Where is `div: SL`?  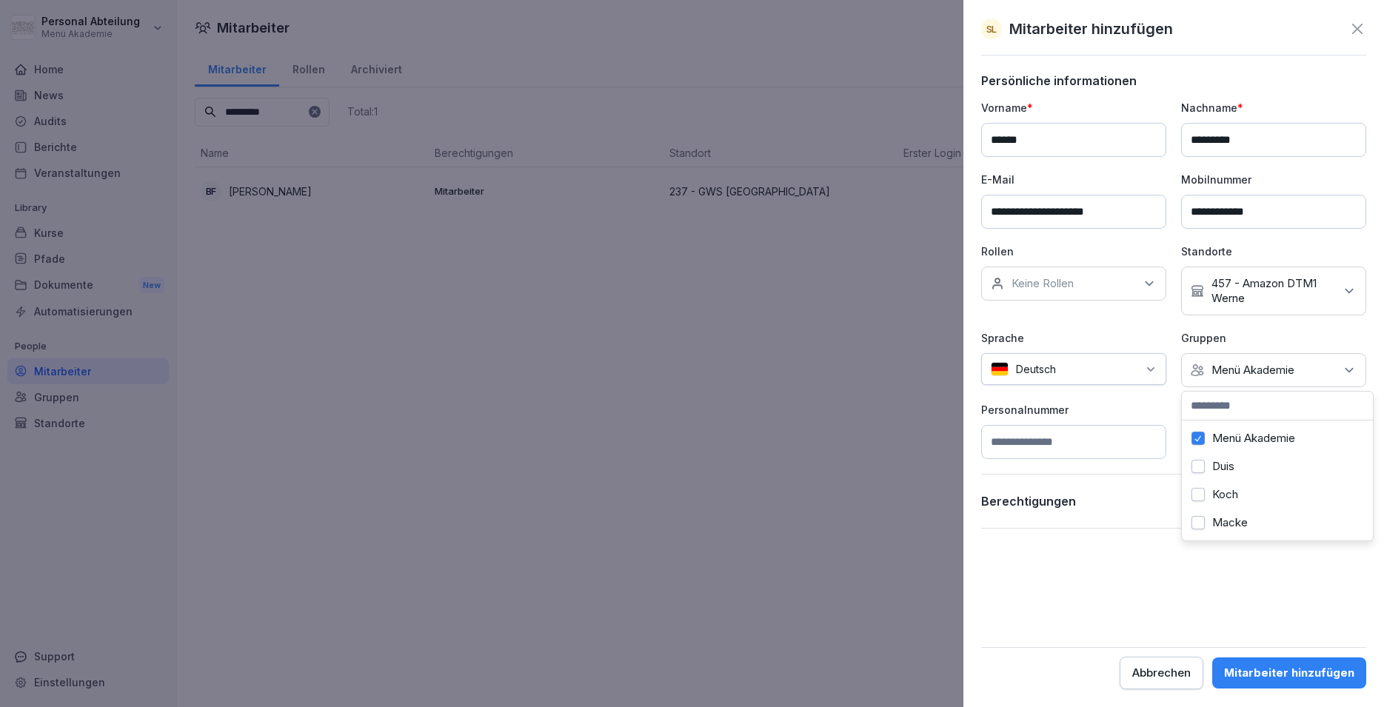
div: SL is located at coordinates (991, 29).